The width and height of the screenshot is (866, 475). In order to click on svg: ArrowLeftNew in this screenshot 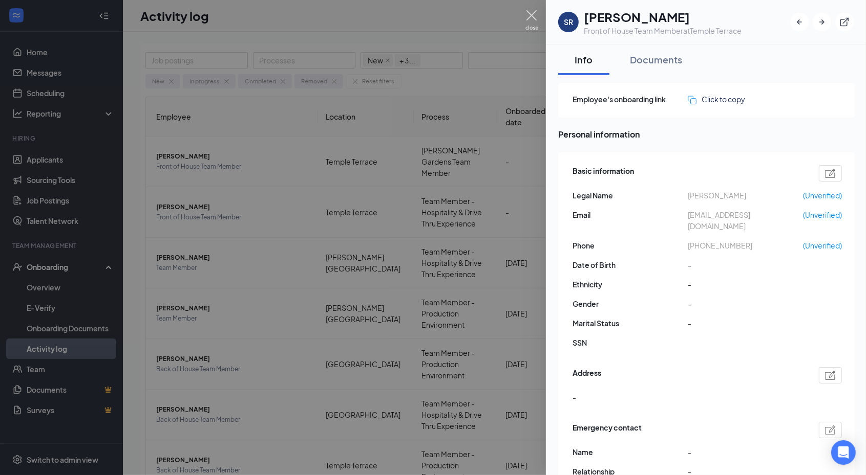, I will do `click(799, 22)`.